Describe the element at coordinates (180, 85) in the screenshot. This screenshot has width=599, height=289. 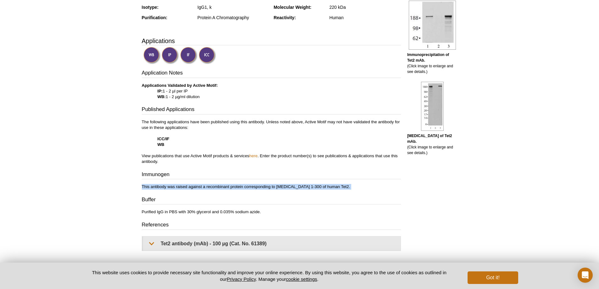
I see `b: Applications Validated by Active Motif:` at that location.